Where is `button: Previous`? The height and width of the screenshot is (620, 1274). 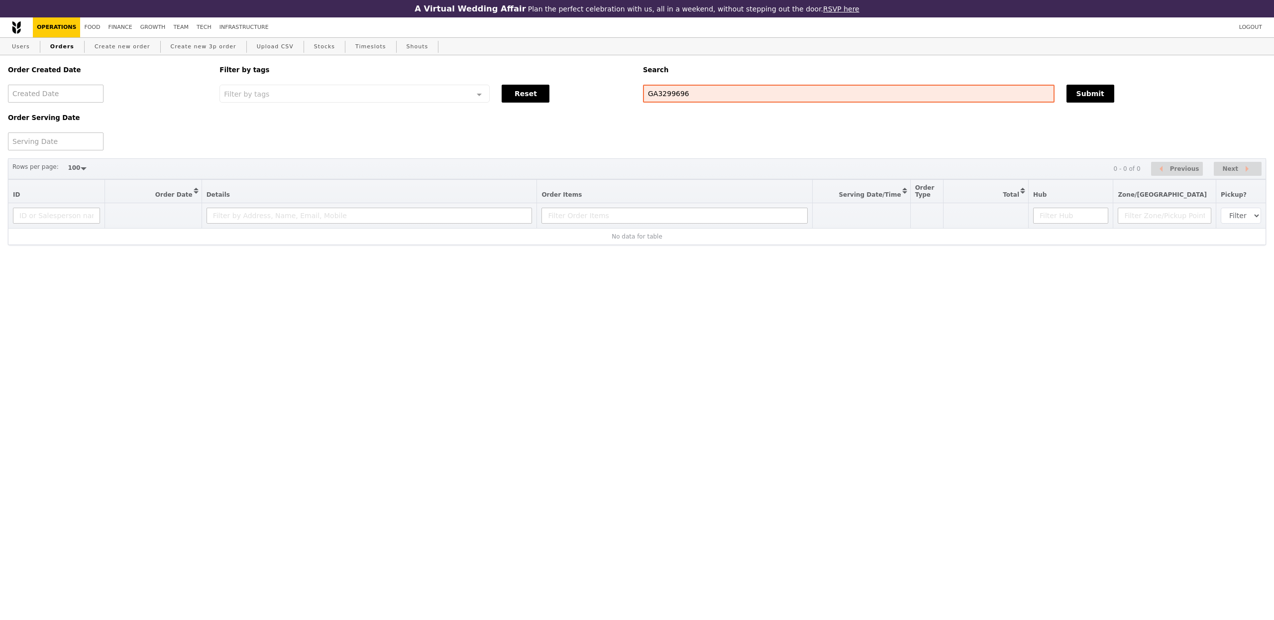 button: Previous is located at coordinates (1177, 169).